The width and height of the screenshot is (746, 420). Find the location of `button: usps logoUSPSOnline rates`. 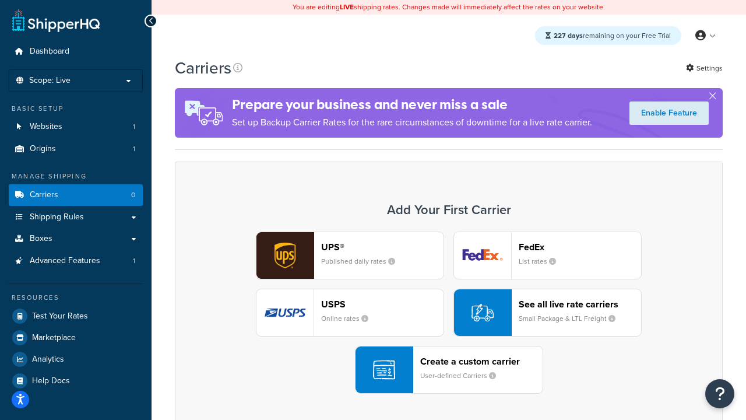

button: usps logoUSPSOnline rates is located at coordinates (350, 313).